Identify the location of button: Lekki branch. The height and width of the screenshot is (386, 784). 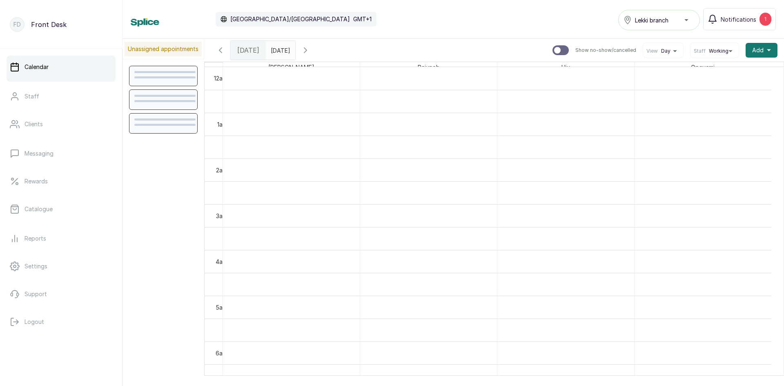
(659, 20).